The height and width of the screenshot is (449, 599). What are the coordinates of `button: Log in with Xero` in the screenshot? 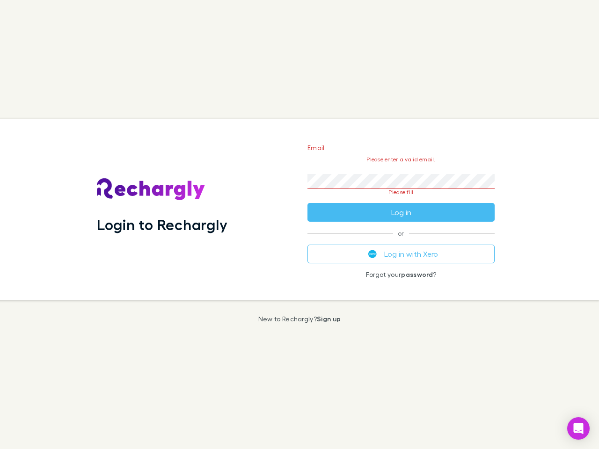 It's located at (401, 254).